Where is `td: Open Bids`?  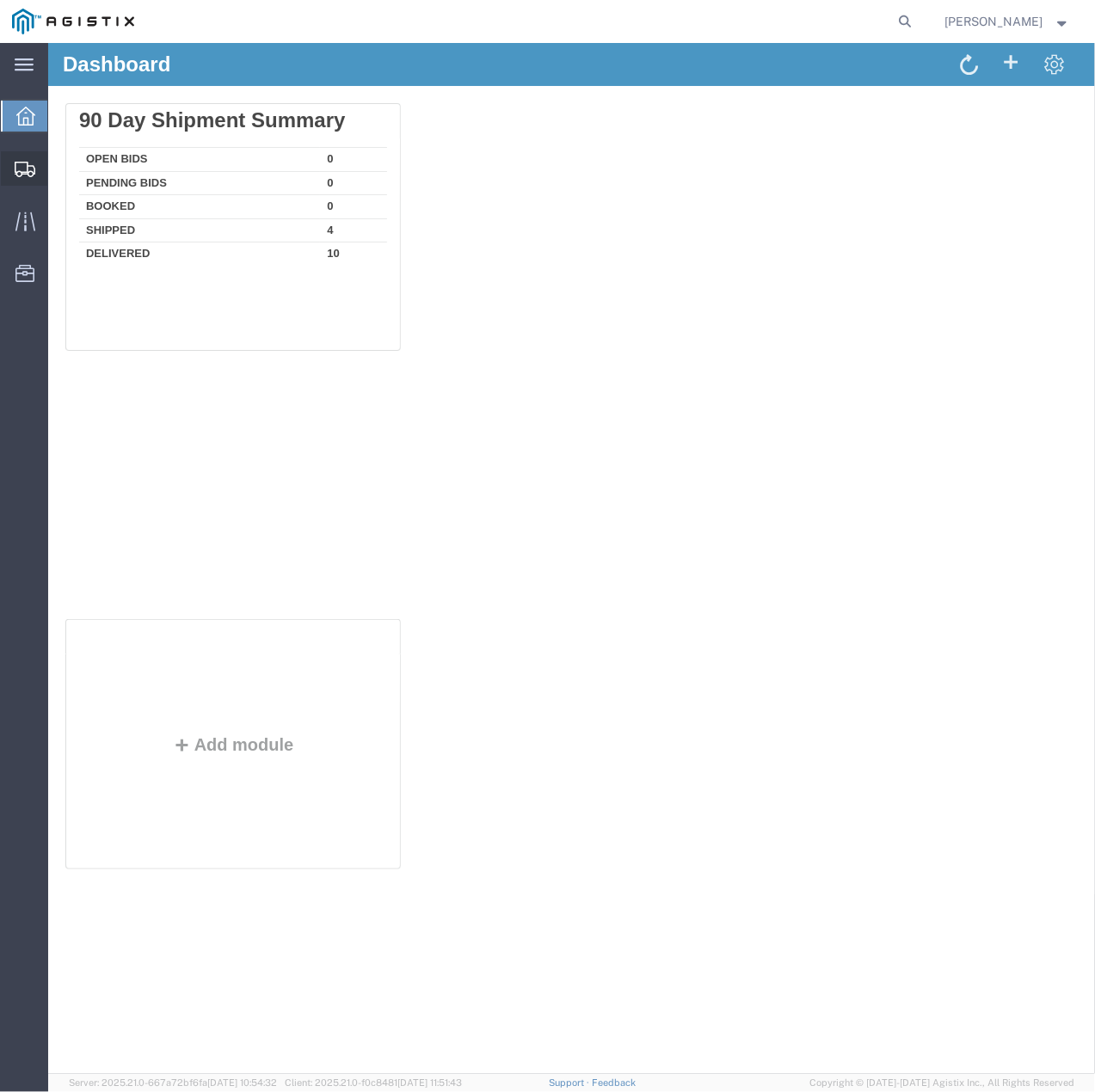
td: Open Bids is located at coordinates (151, 117).